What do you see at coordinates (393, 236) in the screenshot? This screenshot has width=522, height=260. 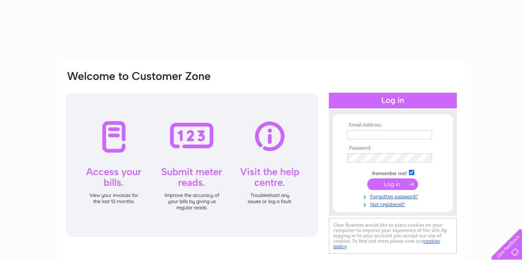 I see `div: Clear Business would like to place cookies on your computer to improve your experience of the sit...` at bounding box center [393, 236].